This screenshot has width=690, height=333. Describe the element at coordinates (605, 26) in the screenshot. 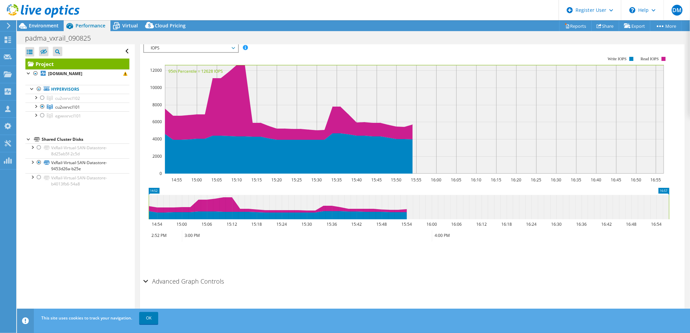

I see `a: Share` at that location.